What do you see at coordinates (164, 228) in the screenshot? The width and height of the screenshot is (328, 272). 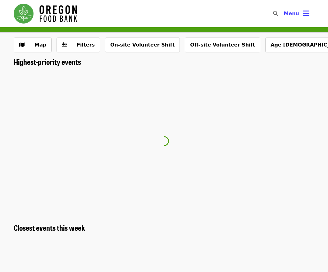 I see `div: Closest events this week` at bounding box center [164, 228].